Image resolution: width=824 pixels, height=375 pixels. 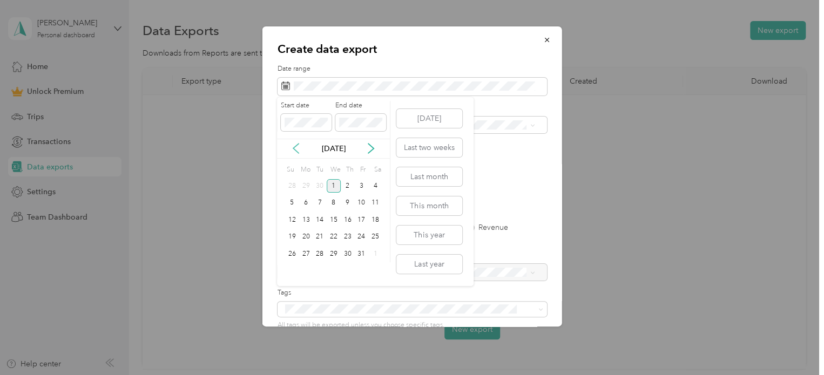 What do you see at coordinates (363, 170) in the screenshot?
I see `div: Fr` at bounding box center [363, 170].